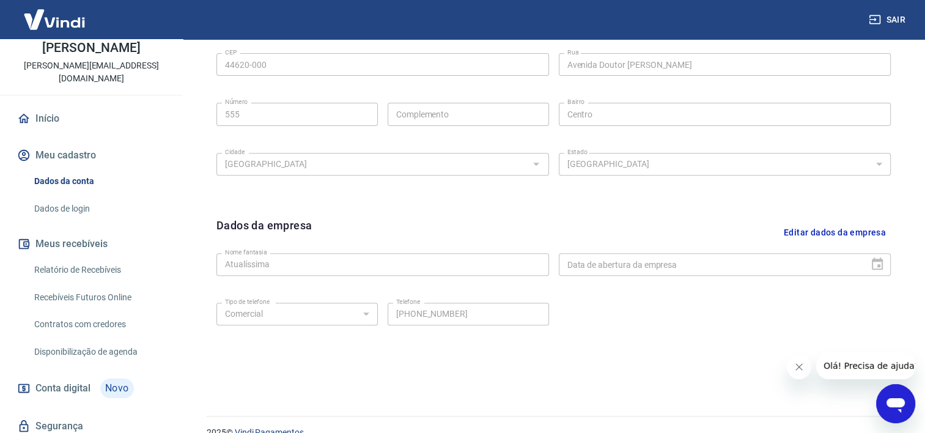 This screenshot has width=925, height=433. What do you see at coordinates (91, 388) in the screenshot?
I see `a: Conta digitalNovo` at bounding box center [91, 388].